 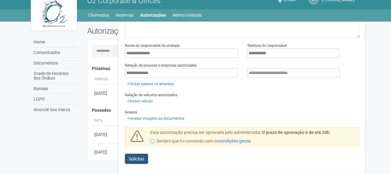 What do you see at coordinates (125, 15) in the screenshot?
I see `a: Reservas` at bounding box center [125, 15].